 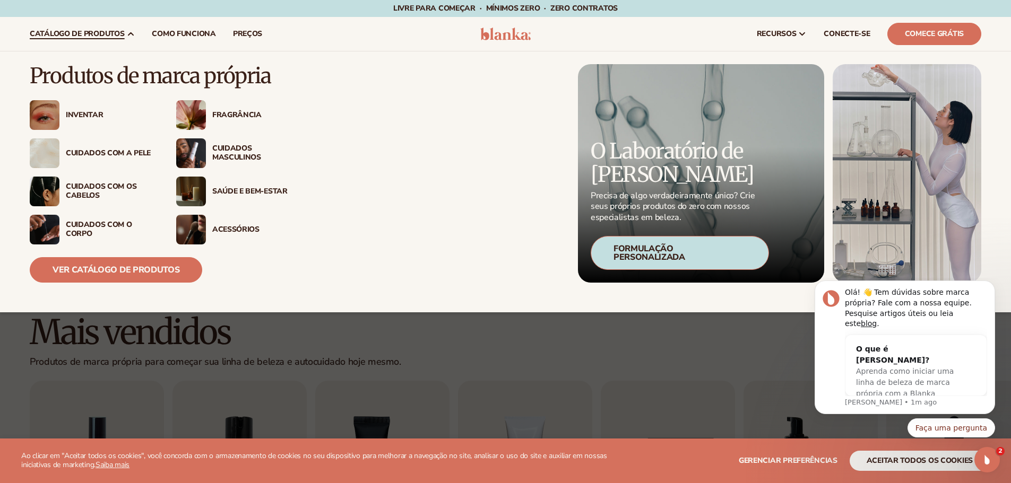 What do you see at coordinates (116, 270) in the screenshot?
I see `font: Ver catálogo de produtos` at bounding box center [116, 270].